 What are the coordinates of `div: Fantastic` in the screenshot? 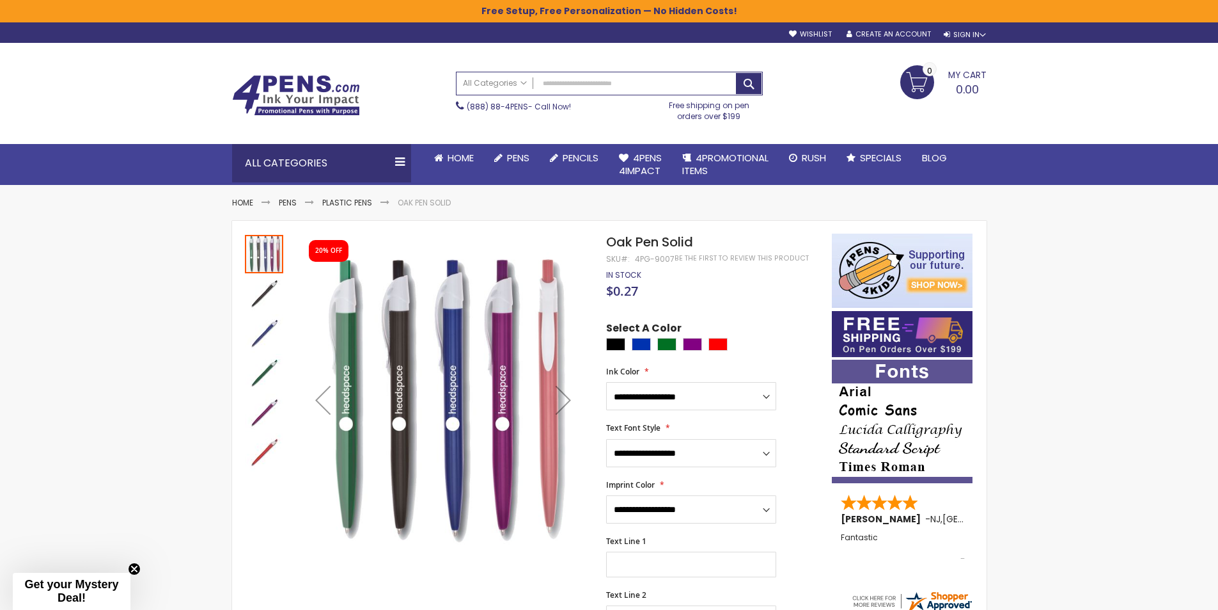 It's located at (903, 546).